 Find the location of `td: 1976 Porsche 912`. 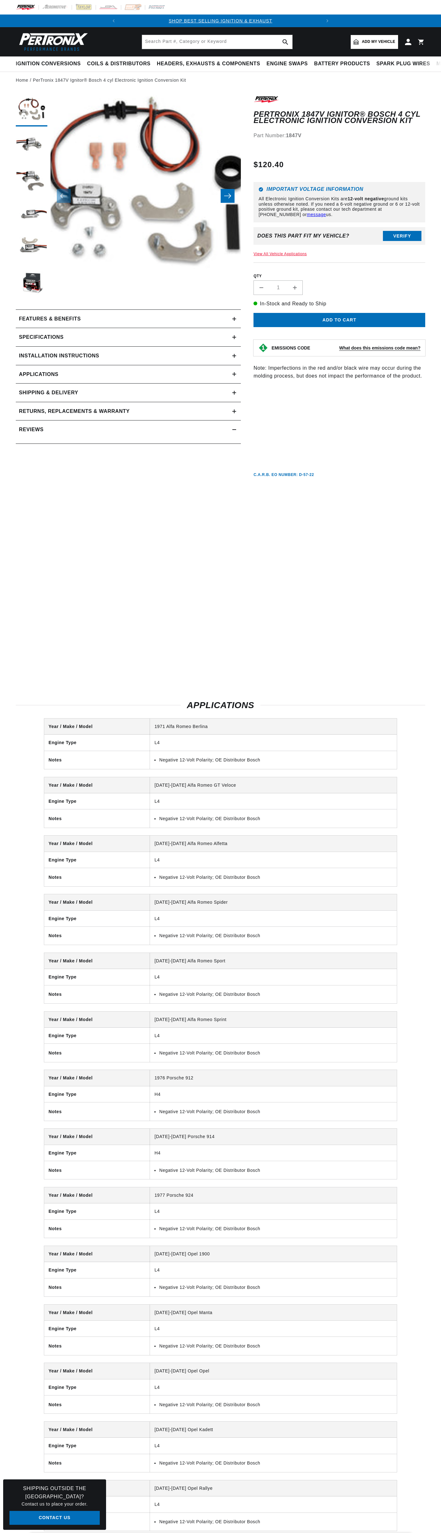

td: 1976 Porsche 912 is located at coordinates (273, 1078).